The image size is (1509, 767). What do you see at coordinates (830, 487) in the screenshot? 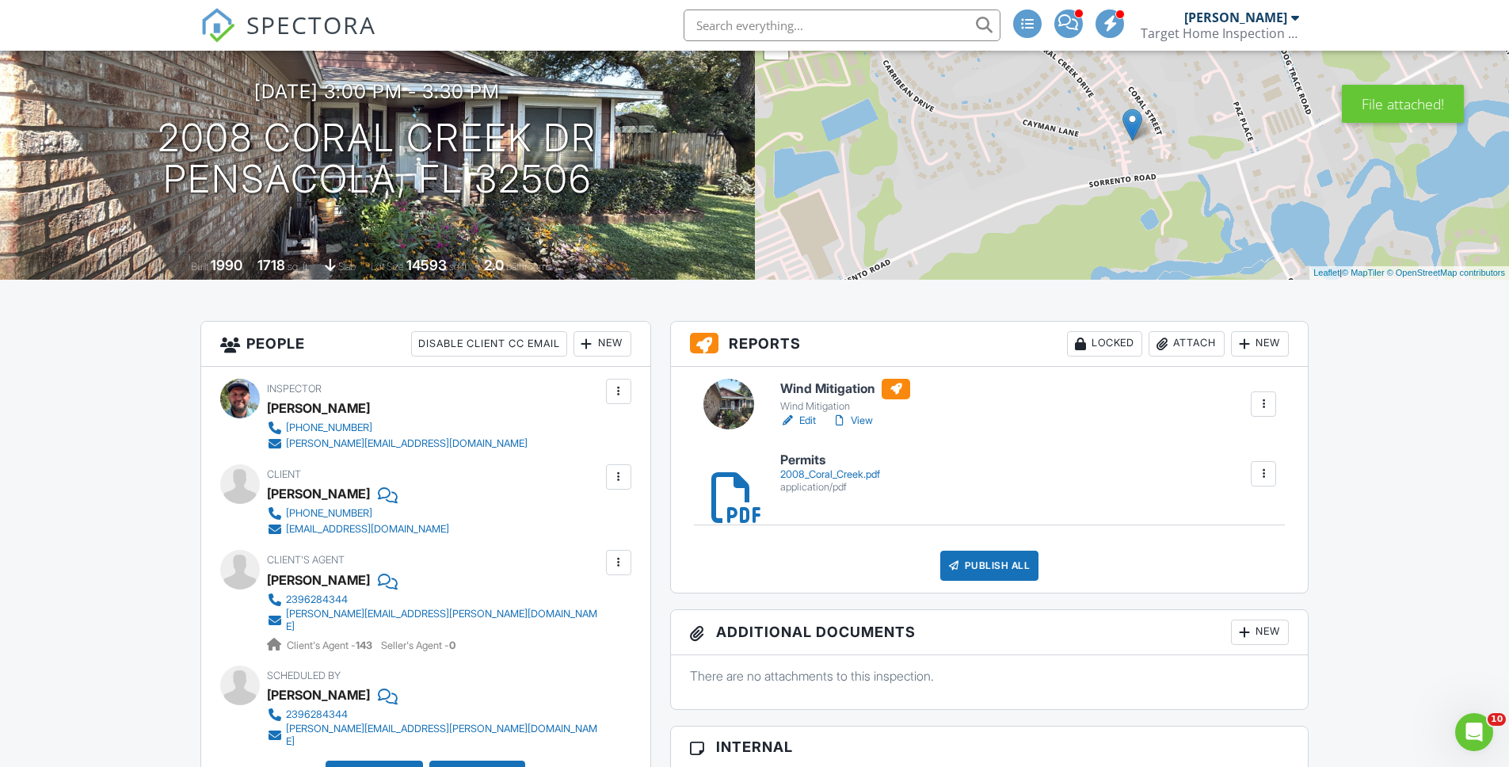
I see `div: application/pdf` at bounding box center [830, 487].